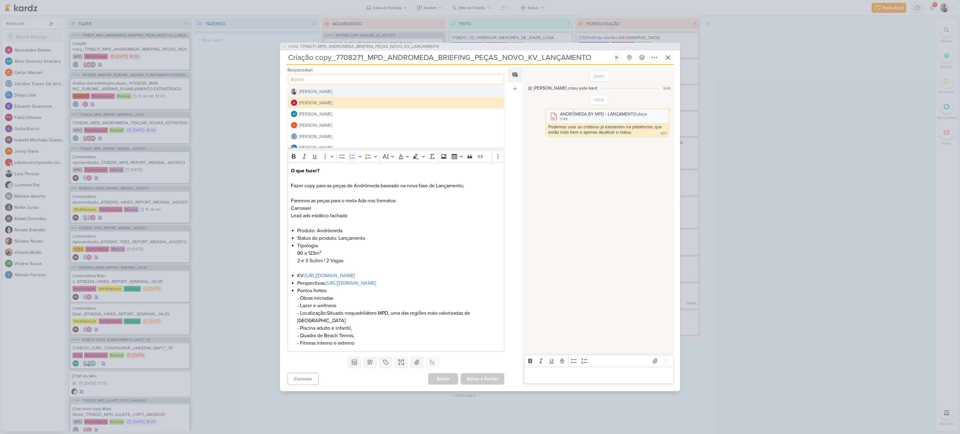 This screenshot has height=434, width=960. Describe the element at coordinates (318, 254) in the screenshot. I see `span: m²` at that location.